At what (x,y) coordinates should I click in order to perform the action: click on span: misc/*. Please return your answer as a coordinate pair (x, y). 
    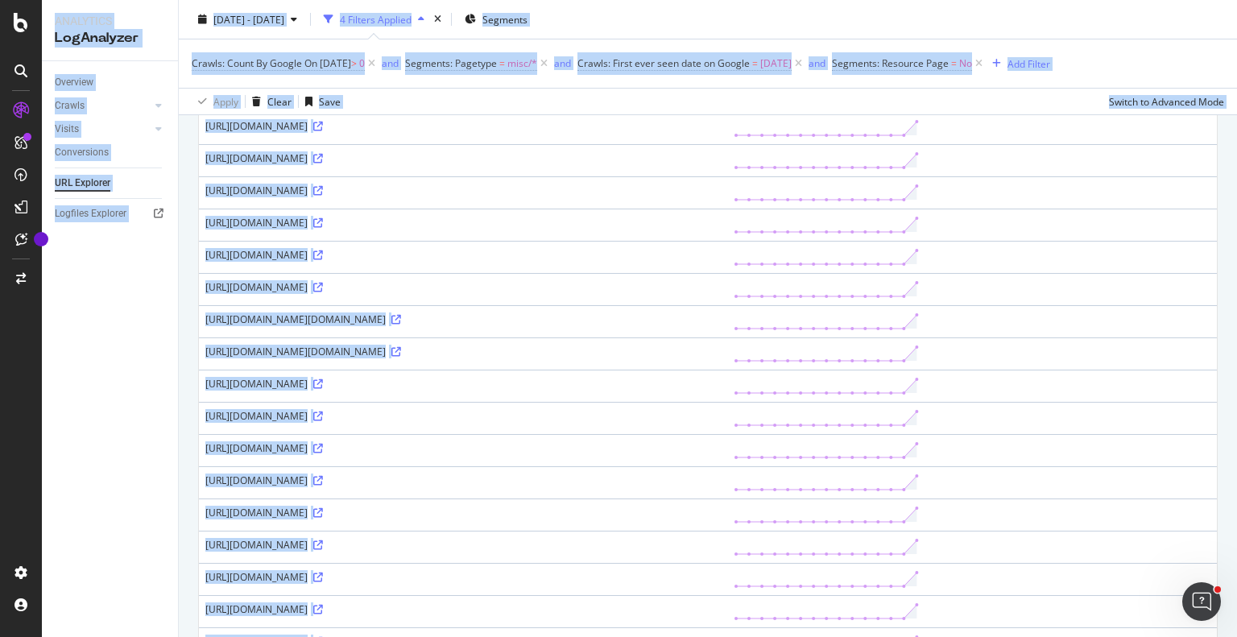
    Looking at the image, I should click on (522, 64).